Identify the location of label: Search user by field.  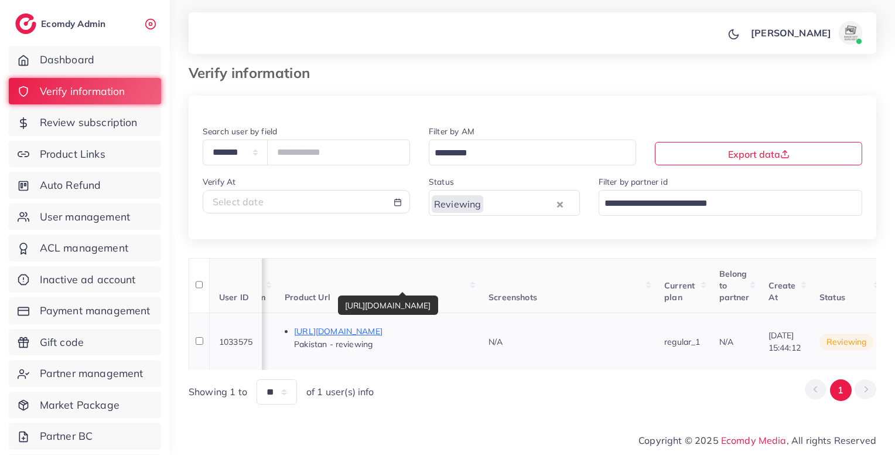
(240, 131).